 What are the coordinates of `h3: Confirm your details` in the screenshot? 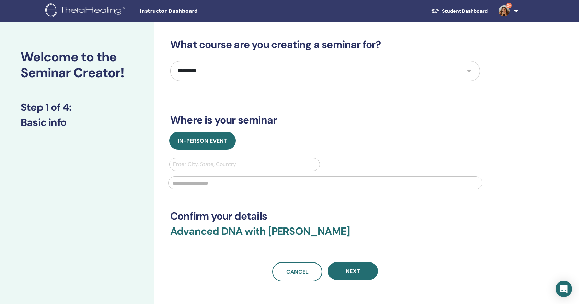 It's located at (325, 216).